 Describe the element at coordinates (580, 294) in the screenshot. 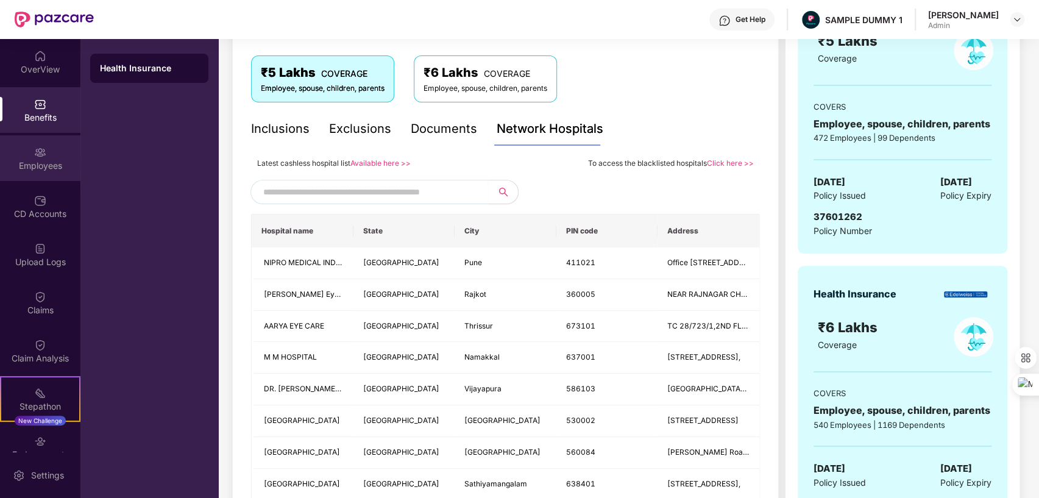

I see `span: 360005` at that location.